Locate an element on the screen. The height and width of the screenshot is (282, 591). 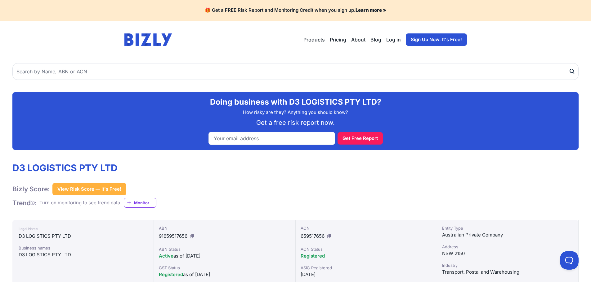
div: ACN Status is located at coordinates (366, 250).